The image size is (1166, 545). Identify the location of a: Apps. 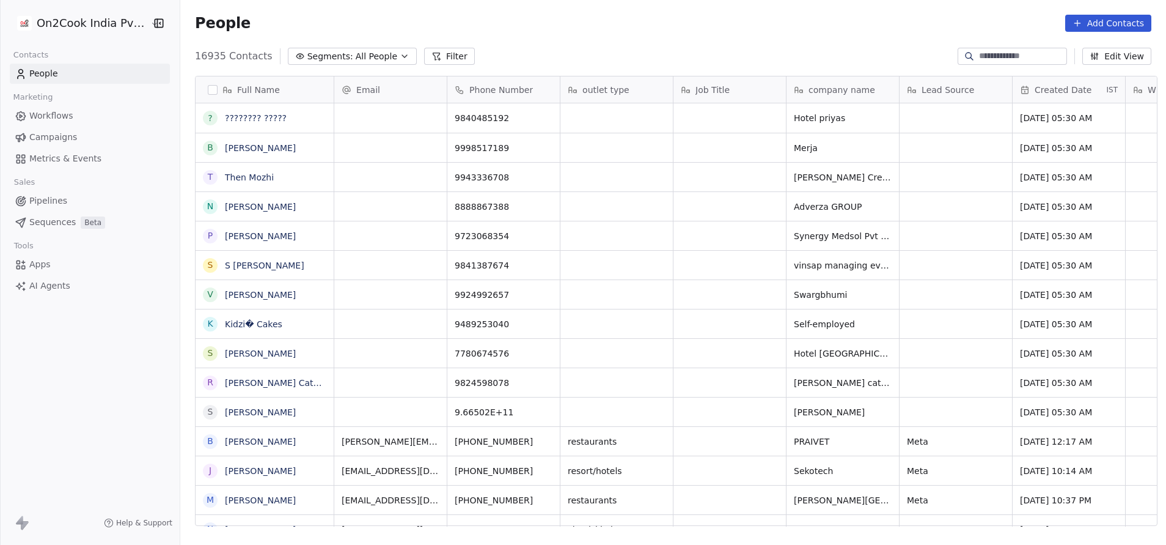
(90, 264).